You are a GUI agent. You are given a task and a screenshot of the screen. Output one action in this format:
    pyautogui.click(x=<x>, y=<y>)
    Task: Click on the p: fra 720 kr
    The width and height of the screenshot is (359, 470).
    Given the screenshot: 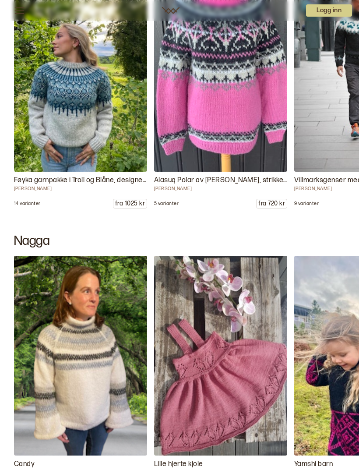 What is the action you would take?
    pyautogui.click(x=272, y=204)
    